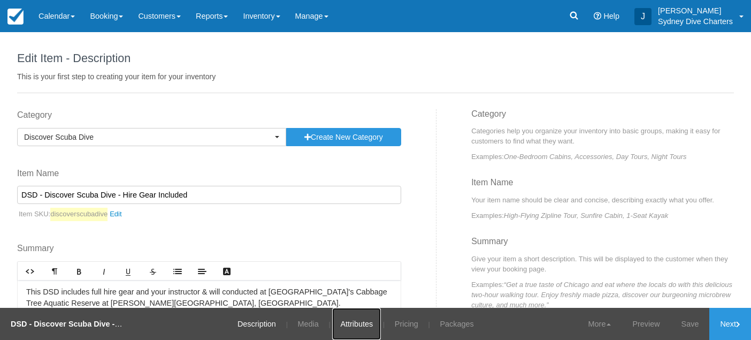  I want to click on a: Lists, so click(178, 271).